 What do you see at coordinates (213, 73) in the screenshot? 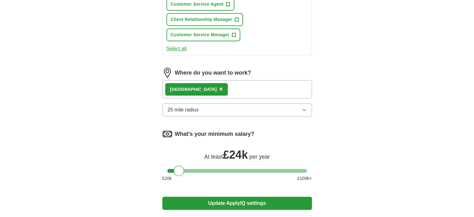
I see `label: Where do you want to work?` at bounding box center [213, 73].